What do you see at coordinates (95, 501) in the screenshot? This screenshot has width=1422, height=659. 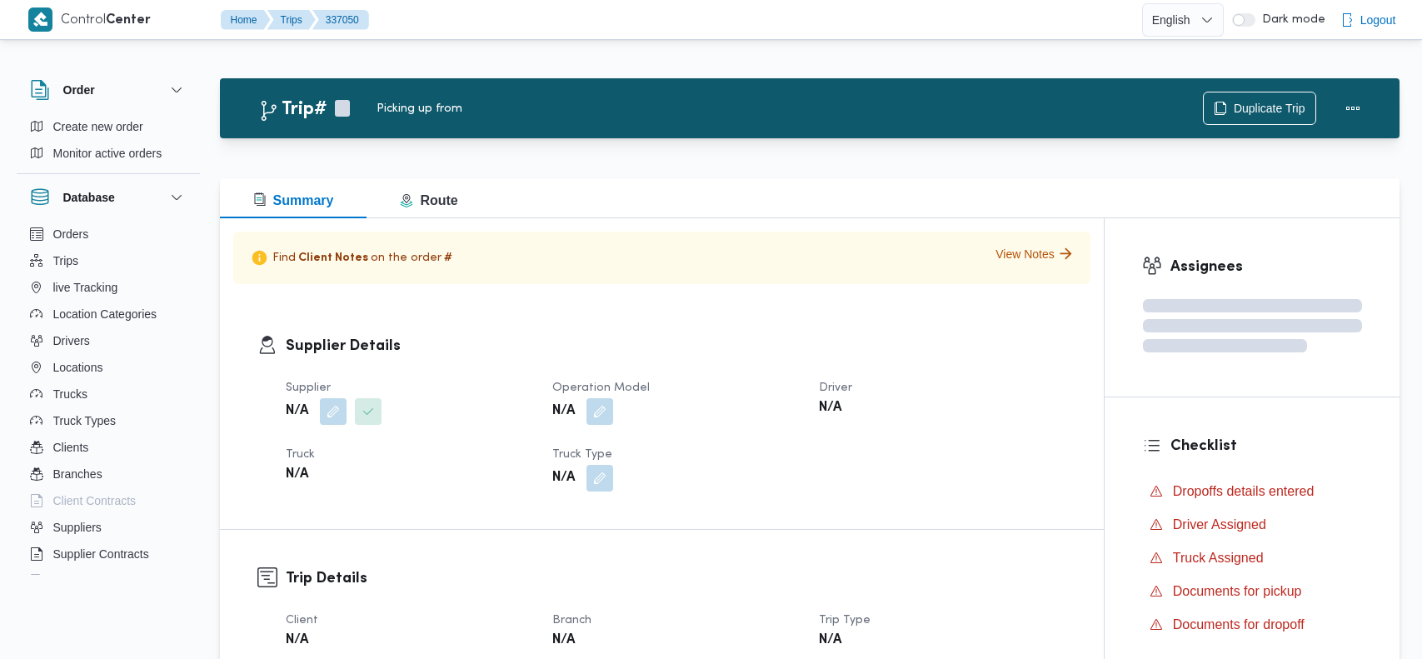 I see `span: Client Contracts` at bounding box center [95, 501].